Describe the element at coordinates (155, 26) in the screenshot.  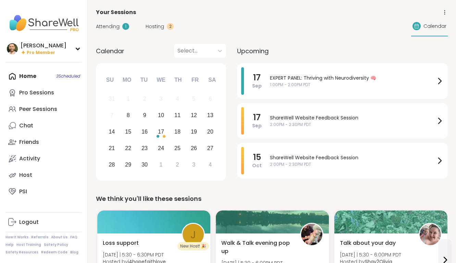
I see `span: Hosting` at that location.